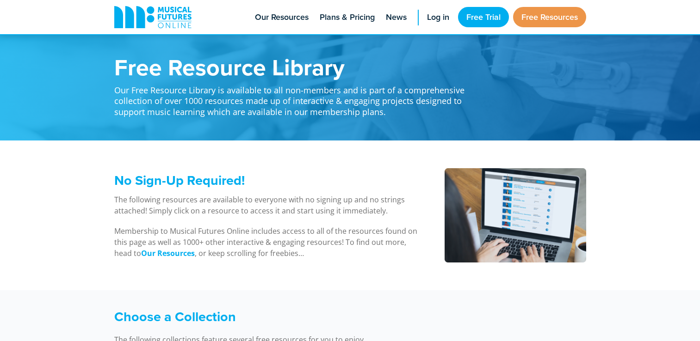  Describe the element at coordinates (295, 98) in the screenshot. I see `p: Our Free Resource Library is available to all non-members and is part of a comprehensive collecti...` at that location.